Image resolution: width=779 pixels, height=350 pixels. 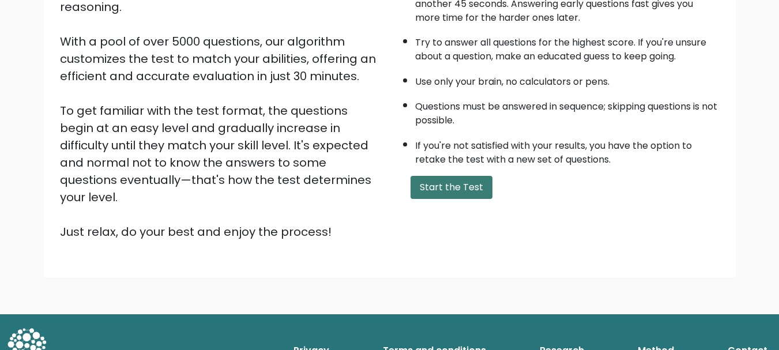 I want to click on button: Start the Test, so click(x=452, y=187).